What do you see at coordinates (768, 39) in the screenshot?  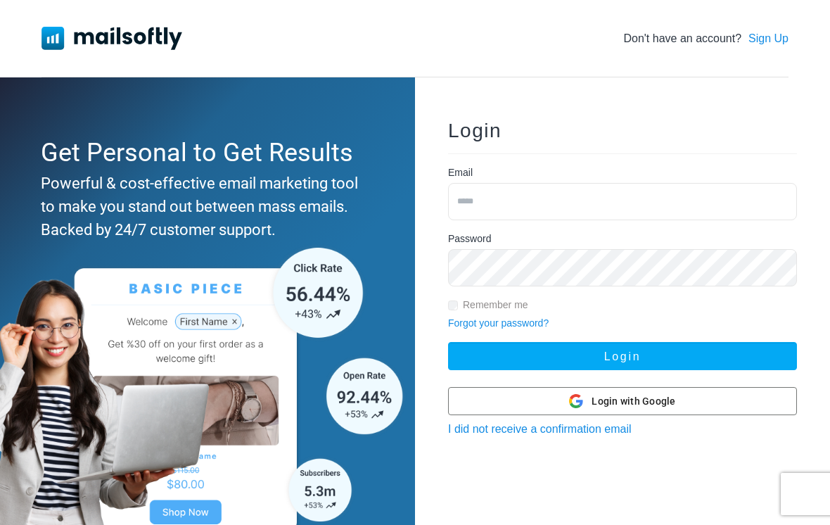 I see `a: Sign Up` at bounding box center [768, 39].